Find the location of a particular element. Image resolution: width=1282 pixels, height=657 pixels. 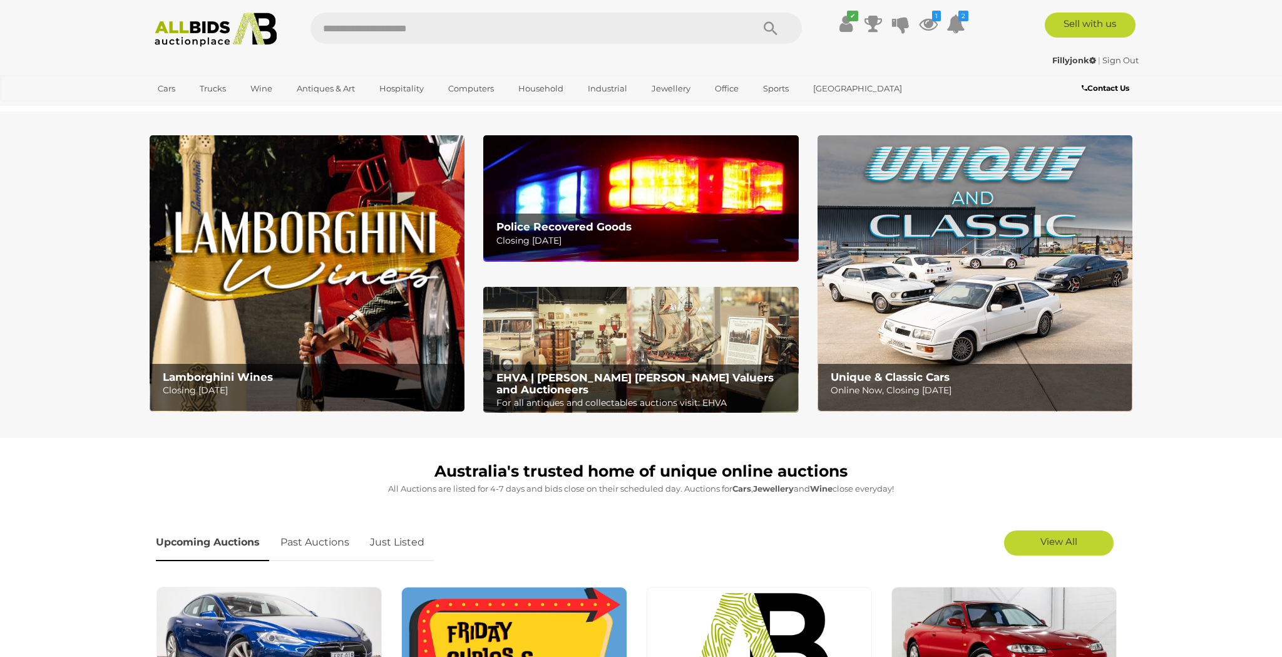

a: Sign Out is located at coordinates (1121, 60).